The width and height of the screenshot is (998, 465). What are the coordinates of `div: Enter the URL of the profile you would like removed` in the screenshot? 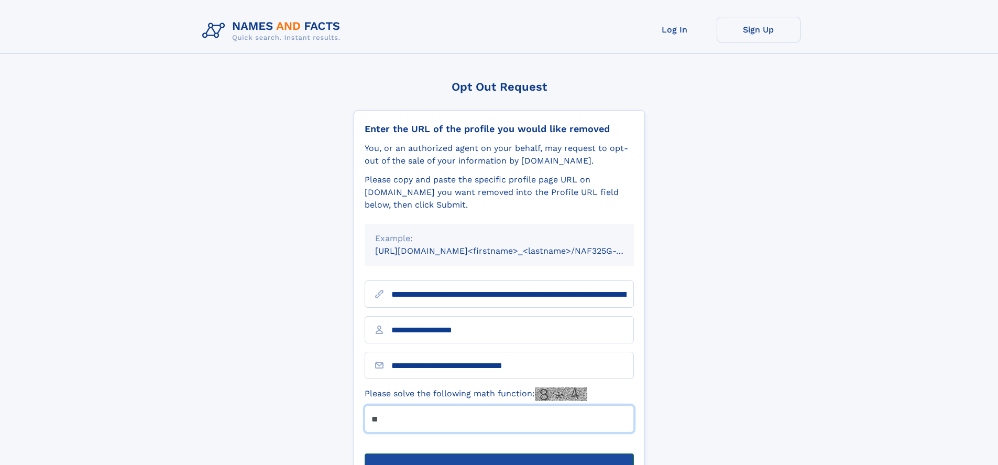 It's located at (499, 129).